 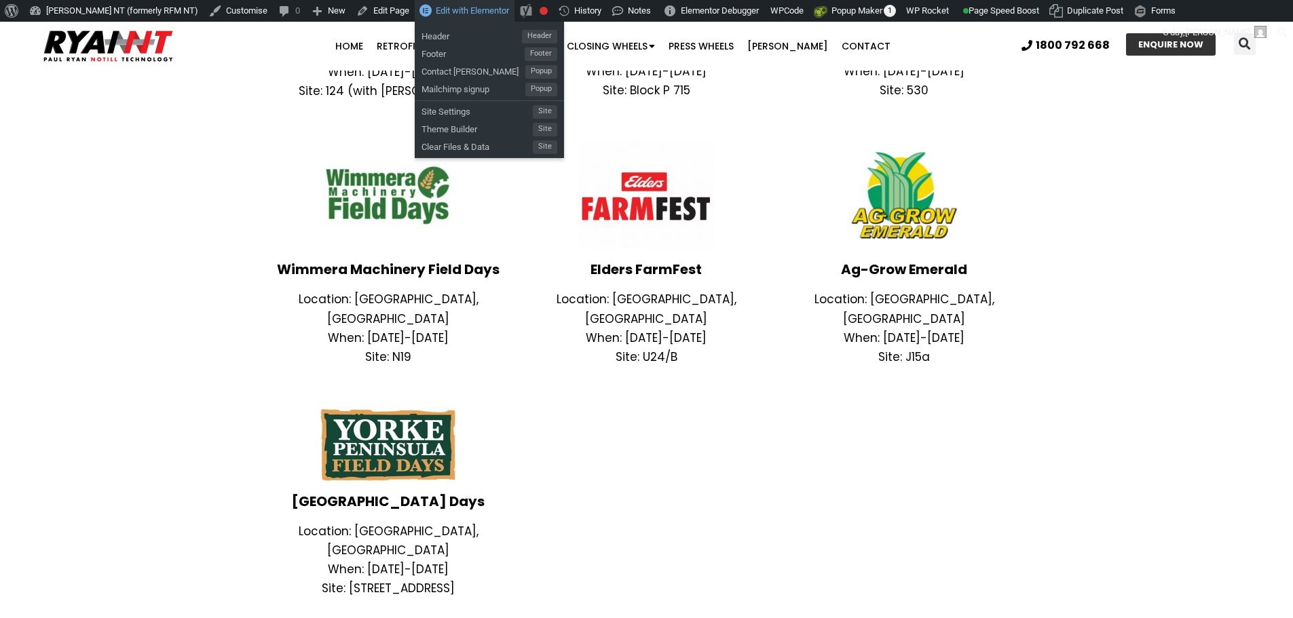 I want to click on span: 1, so click(x=890, y=11).